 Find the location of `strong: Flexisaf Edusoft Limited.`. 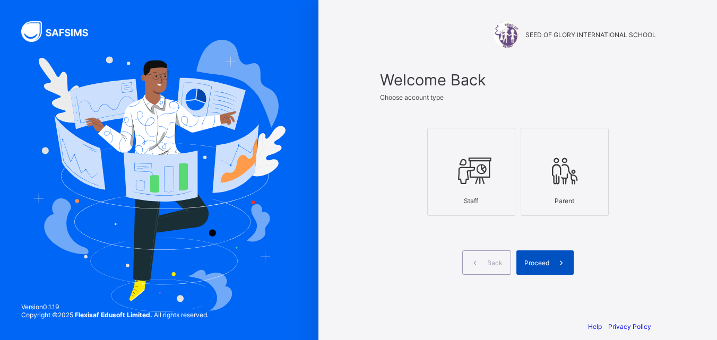

strong: Flexisaf Edusoft Limited. is located at coordinates (114, 315).